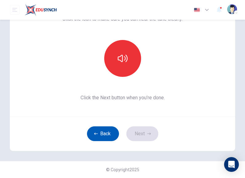  What do you see at coordinates (15, 10) in the screenshot?
I see `button: open mobile menu` at bounding box center [15, 10].